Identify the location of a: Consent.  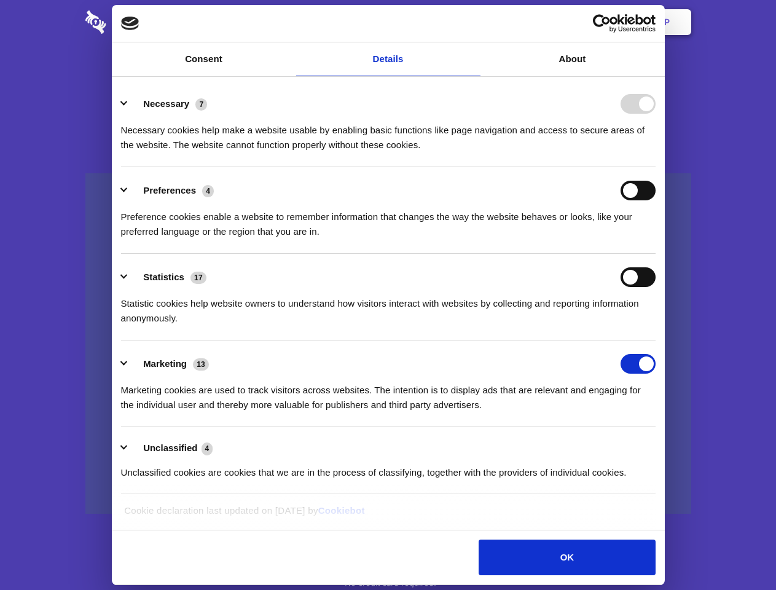
(204, 59).